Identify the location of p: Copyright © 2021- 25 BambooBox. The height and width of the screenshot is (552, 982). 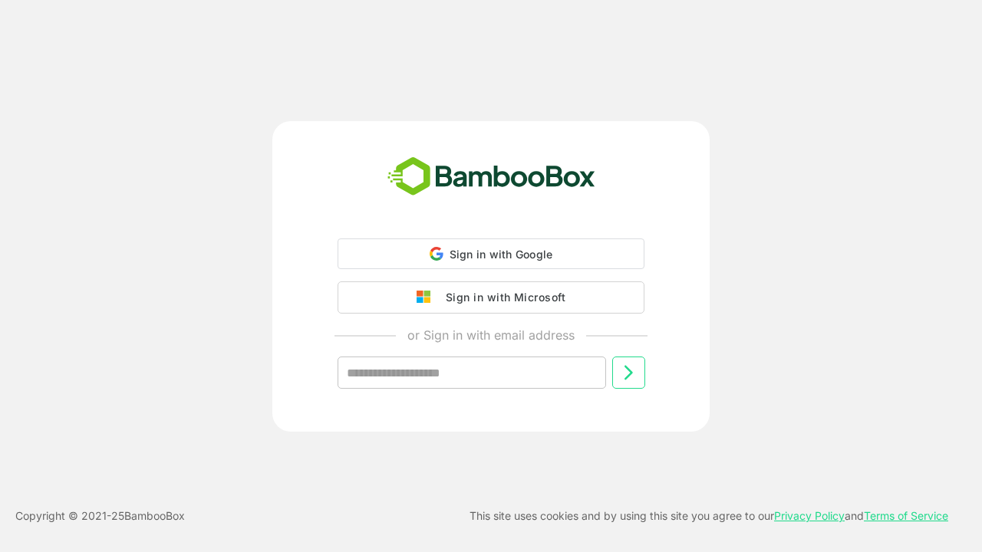
(100, 516).